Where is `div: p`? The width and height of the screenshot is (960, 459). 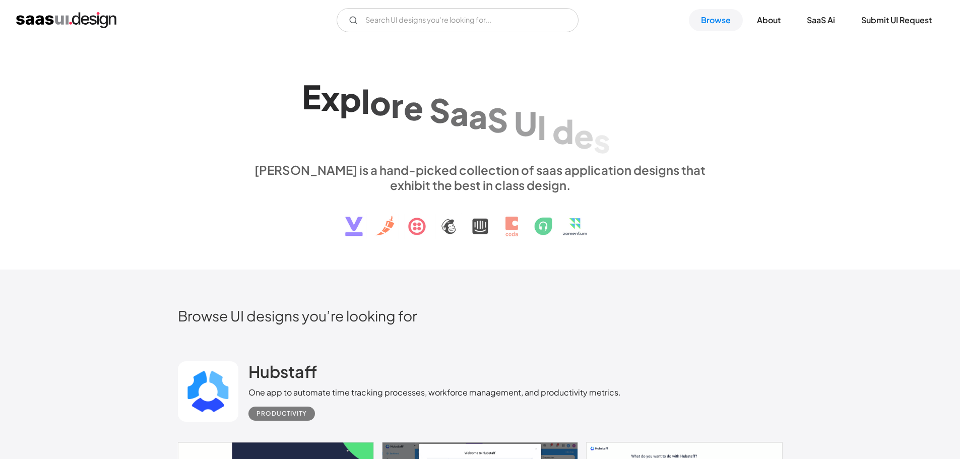
div: p is located at coordinates (350, 99).